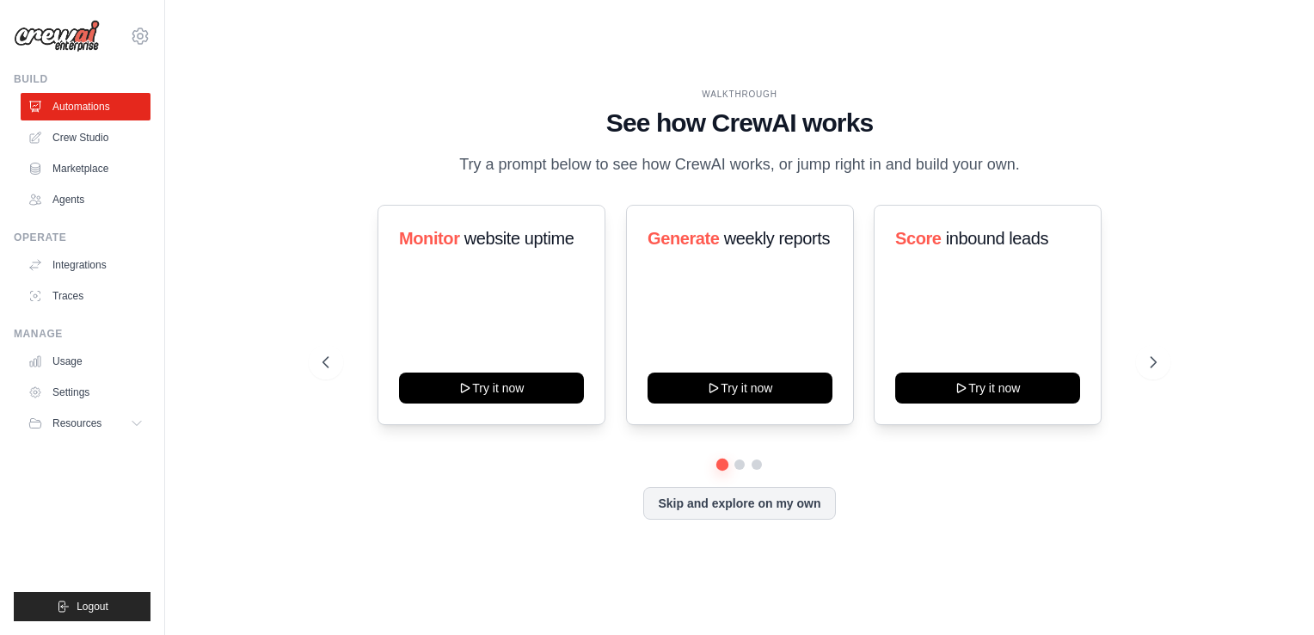 The image size is (1314, 635). What do you see at coordinates (85, 138) in the screenshot?
I see `a: Crew Studio` at bounding box center [85, 138].